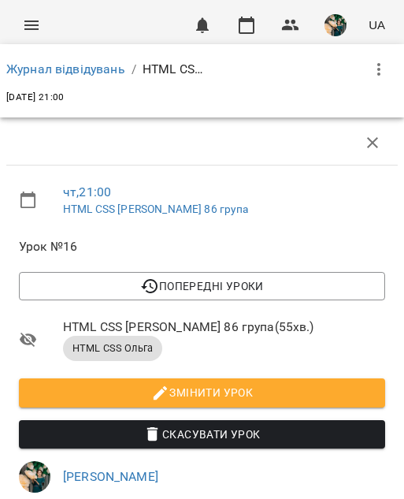 The height and width of the screenshot is (499, 404). I want to click on button: Скасувати Урок, so click(202, 434).